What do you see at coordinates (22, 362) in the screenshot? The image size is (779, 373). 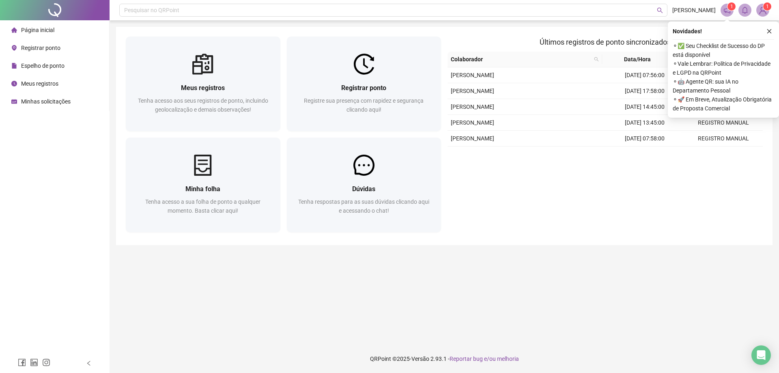 I see `span: facebook` at bounding box center [22, 362].